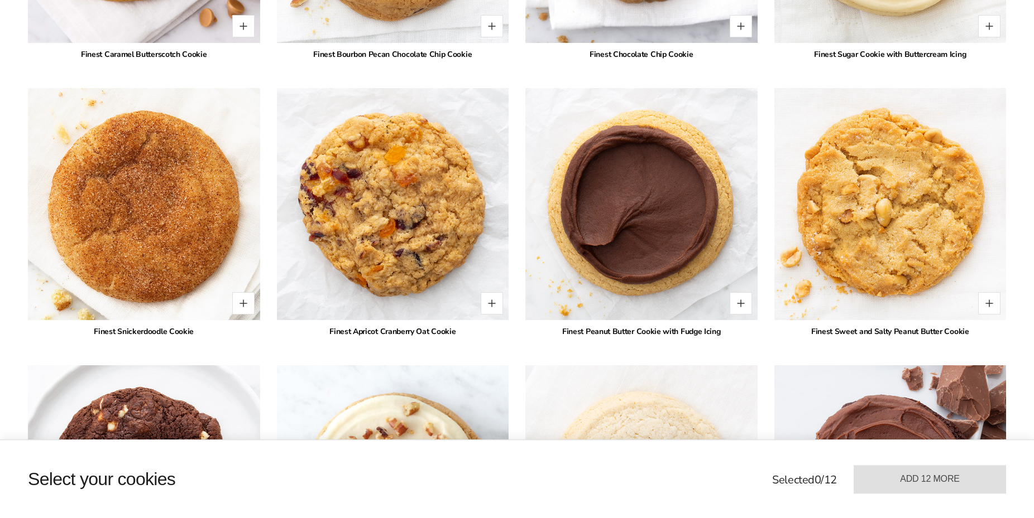  I want to click on div: Finest Caramel Butterscotch Cookie, so click(144, 54).